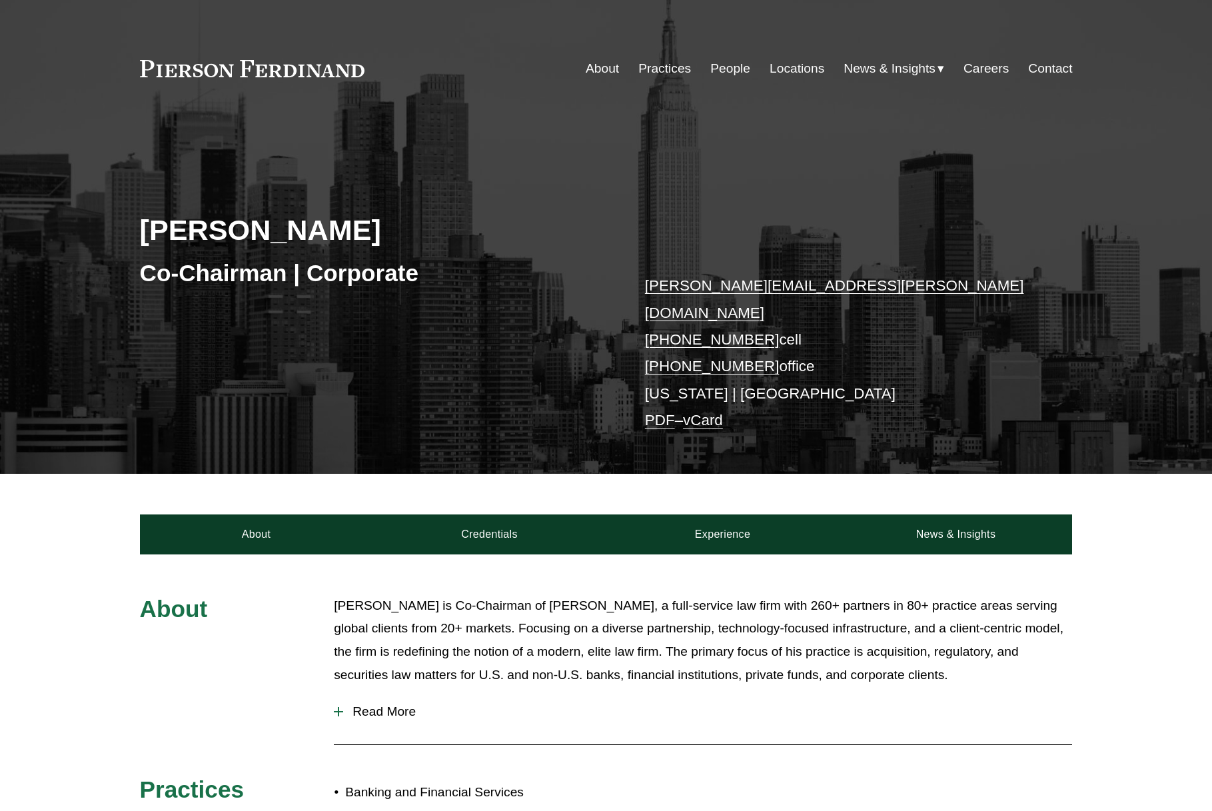 The width and height of the screenshot is (1212, 811). I want to click on a: folder dropdown, so click(894, 69).